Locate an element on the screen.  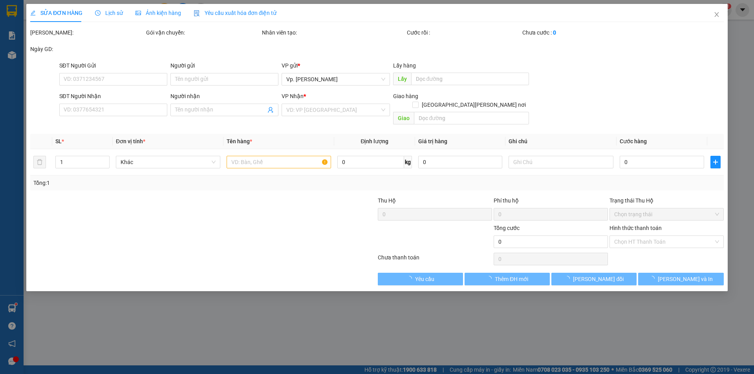
img: icon is located at coordinates (197, 13).